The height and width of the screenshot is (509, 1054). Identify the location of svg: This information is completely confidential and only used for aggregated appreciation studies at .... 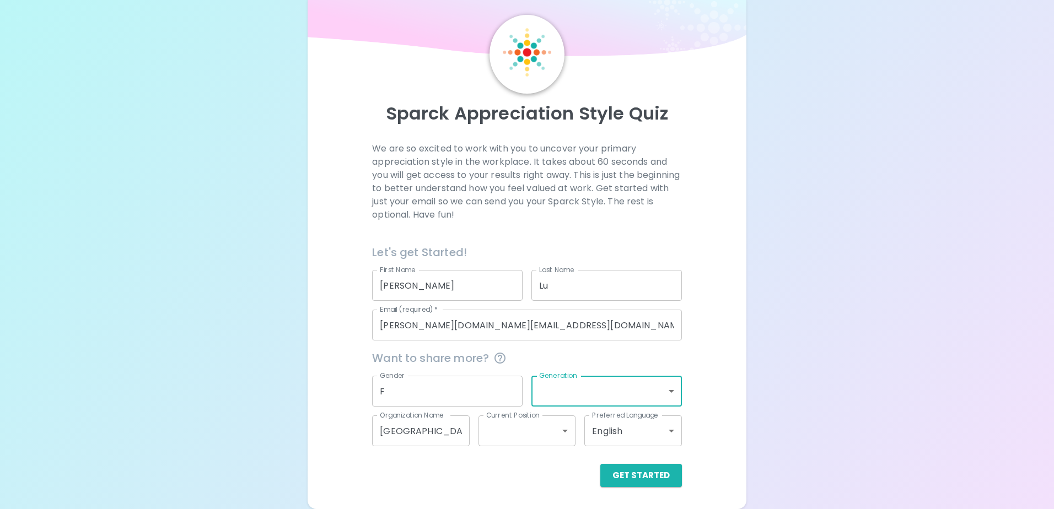
(500, 358).